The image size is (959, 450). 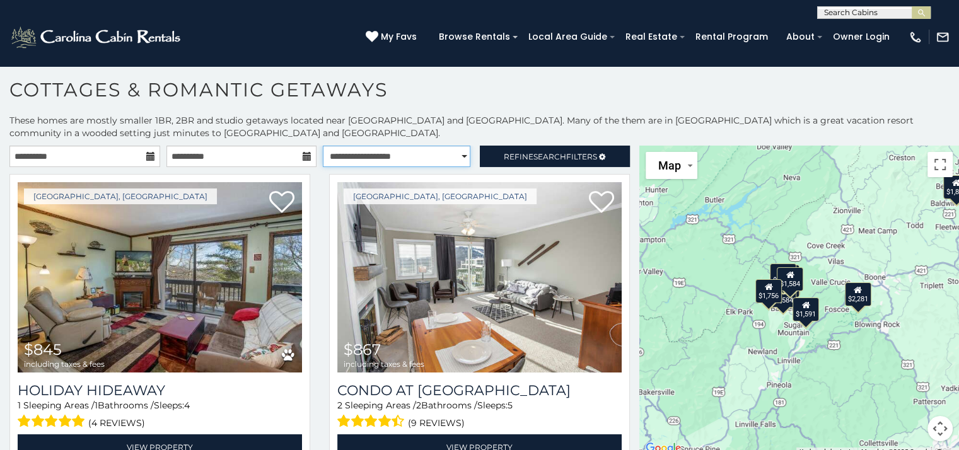 What do you see at coordinates (783, 276) in the screenshot?
I see `div: $1,208` at bounding box center [783, 276].